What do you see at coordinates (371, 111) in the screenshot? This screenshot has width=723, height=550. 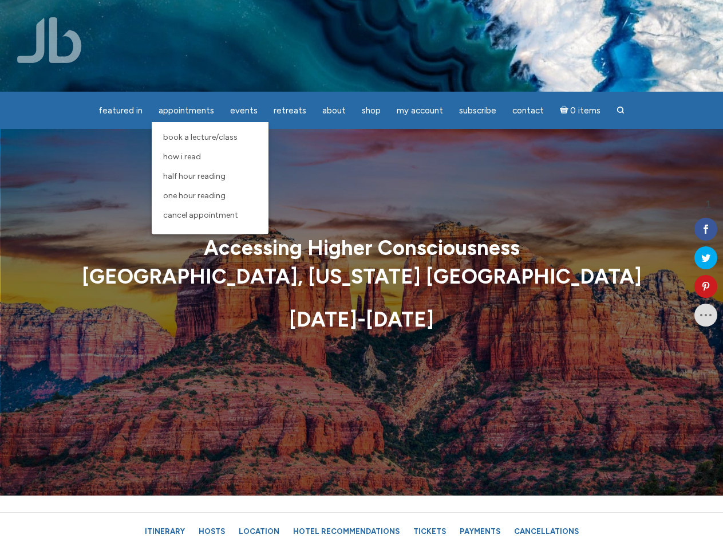 I see `span: Shop` at bounding box center [371, 111].